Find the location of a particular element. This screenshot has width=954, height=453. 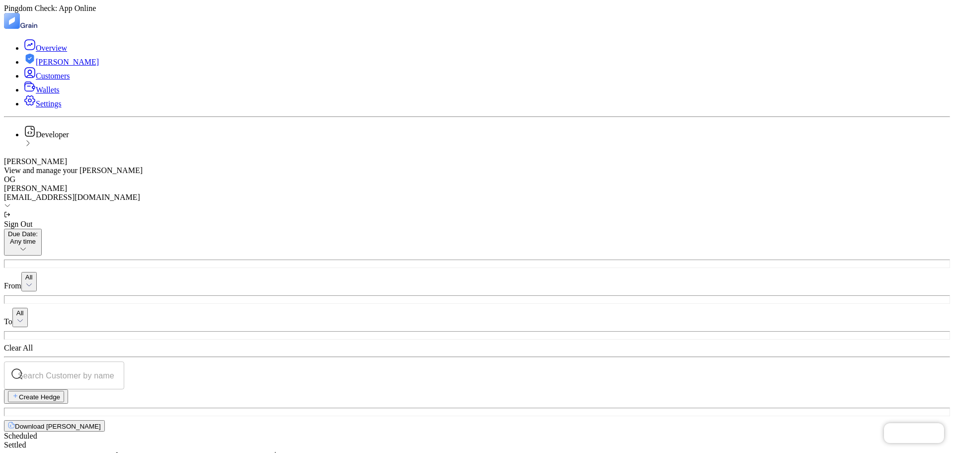

img: logo is located at coordinates (29, 25).